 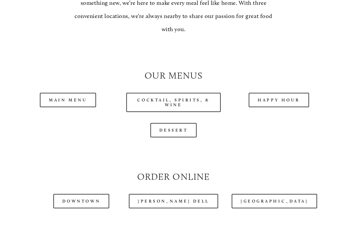 What do you see at coordinates (68, 100) in the screenshot?
I see `a: Main Menu` at bounding box center [68, 100].